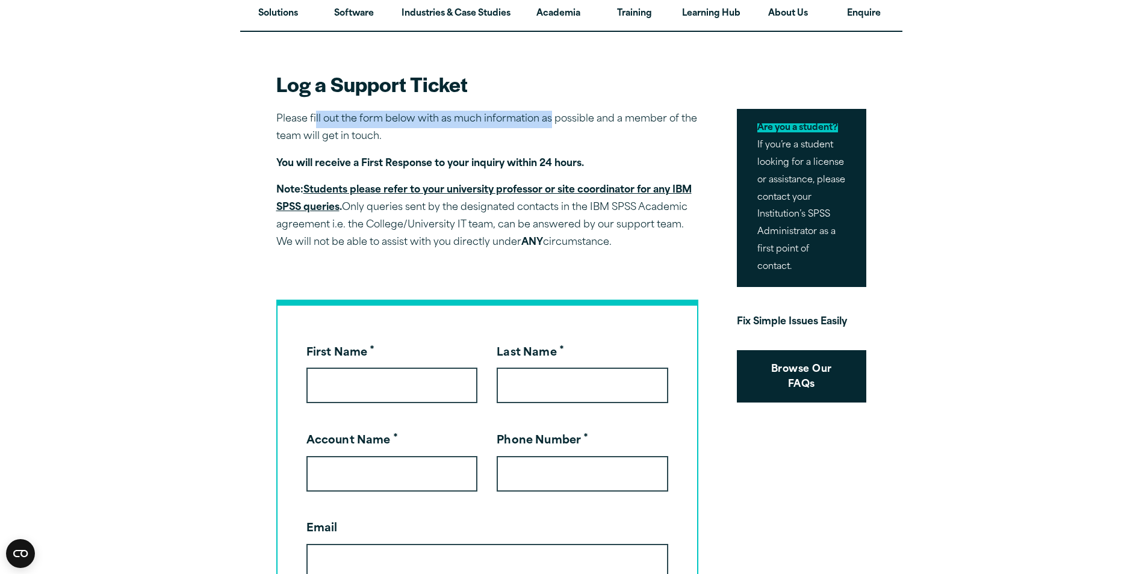 The width and height of the screenshot is (1142, 574). Describe the element at coordinates (532, 243) in the screenshot. I see `strong: ANY` at that location.